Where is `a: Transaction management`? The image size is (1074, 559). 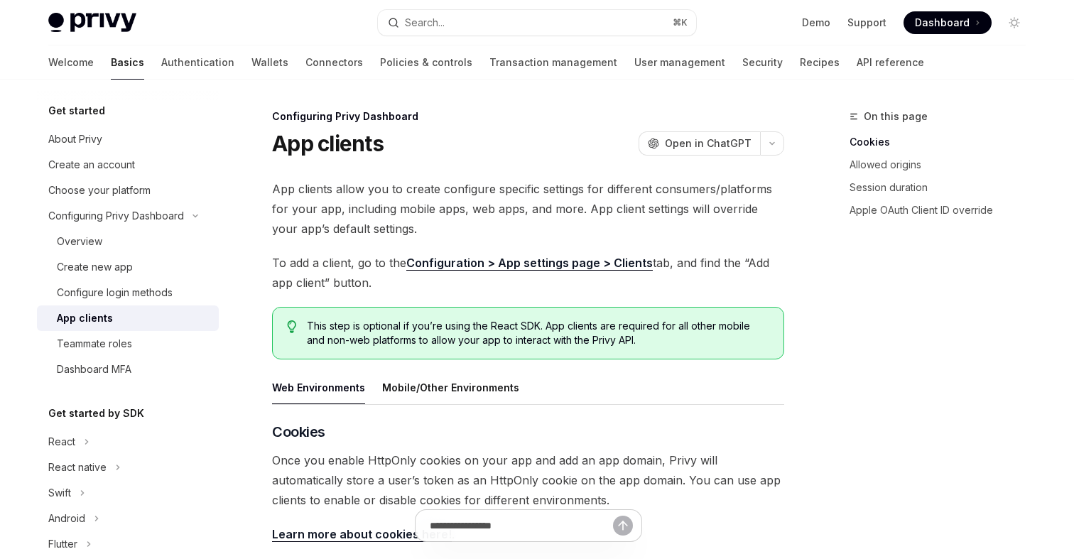 a: Transaction management is located at coordinates (554, 63).